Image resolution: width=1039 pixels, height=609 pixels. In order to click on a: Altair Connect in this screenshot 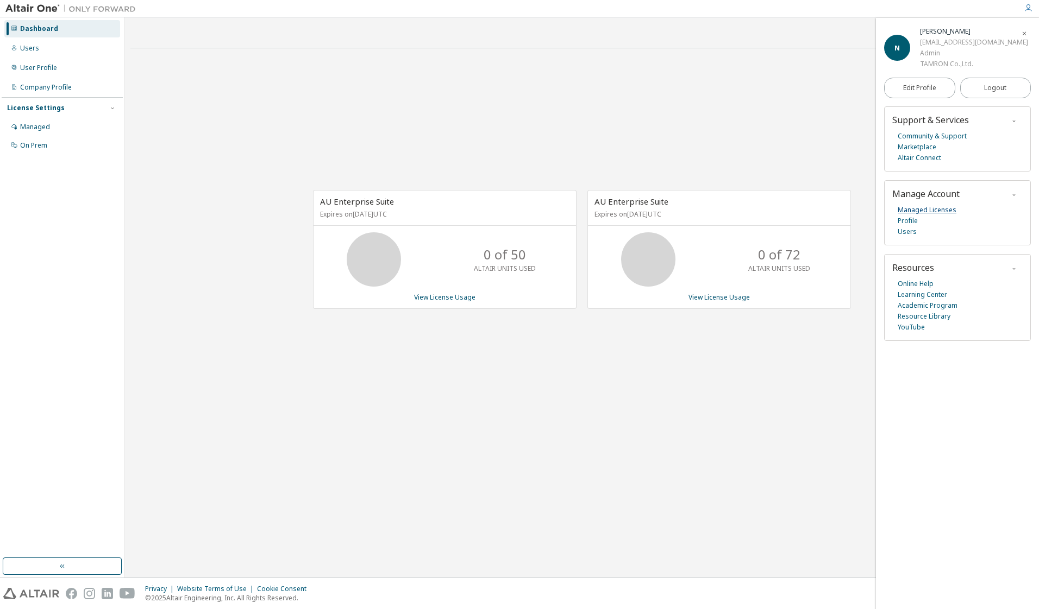, I will do `click(919, 158)`.